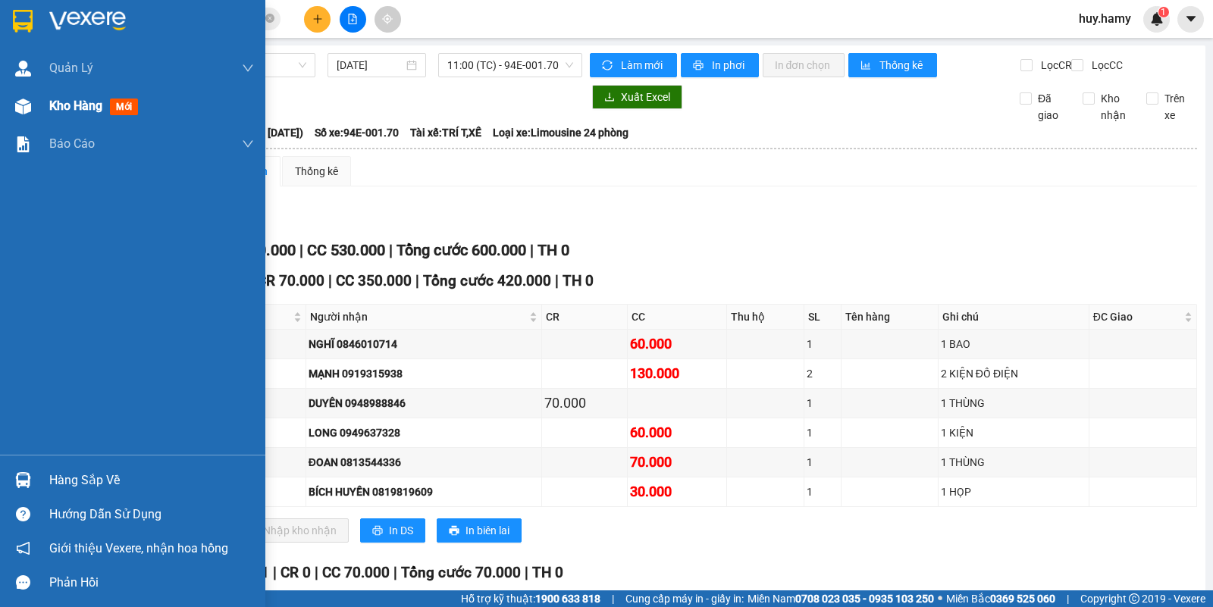 Image resolution: width=1213 pixels, height=607 pixels. What do you see at coordinates (418, 317) in the screenshot?
I see `span: Người nhận` at bounding box center [418, 317].